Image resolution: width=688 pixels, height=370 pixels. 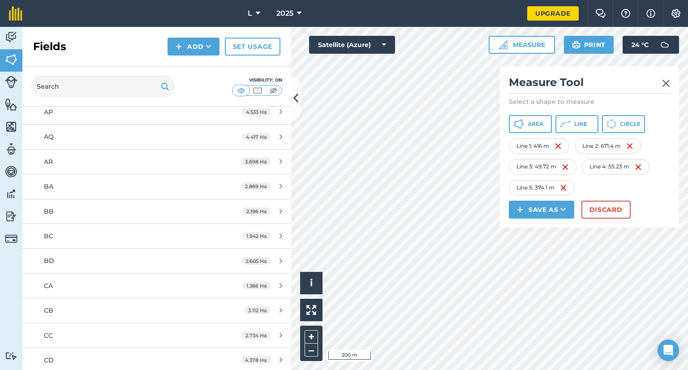 I want to click on button: Measure, so click(x=522, y=45).